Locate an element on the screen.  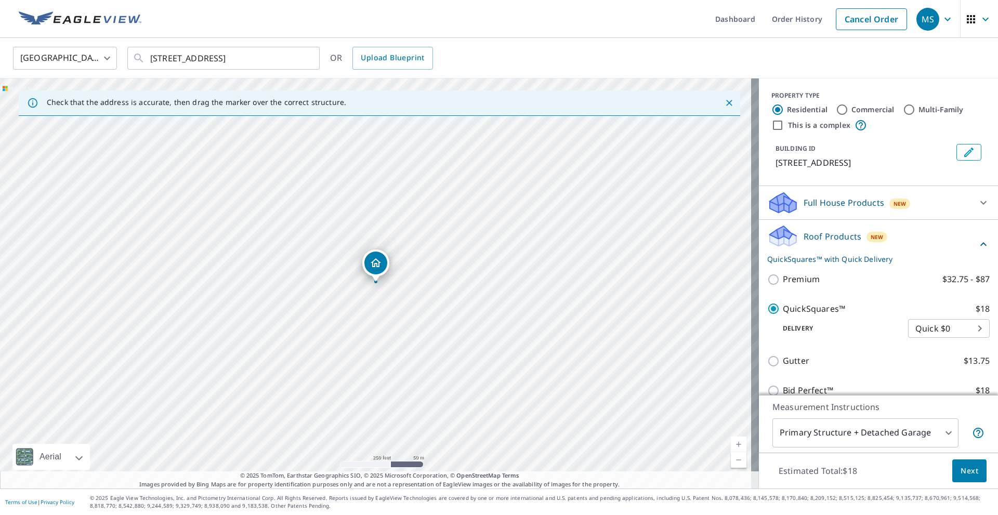
div: Quick $0 is located at coordinates (949, 329).